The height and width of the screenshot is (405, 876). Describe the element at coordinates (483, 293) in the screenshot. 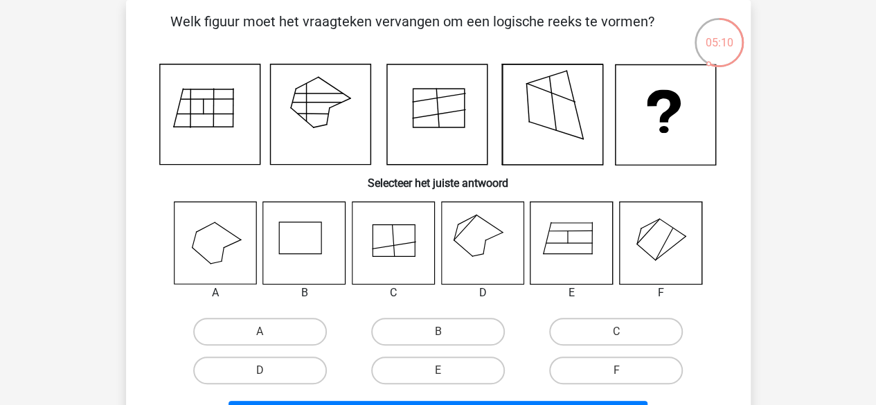

I see `div: D` at that location.